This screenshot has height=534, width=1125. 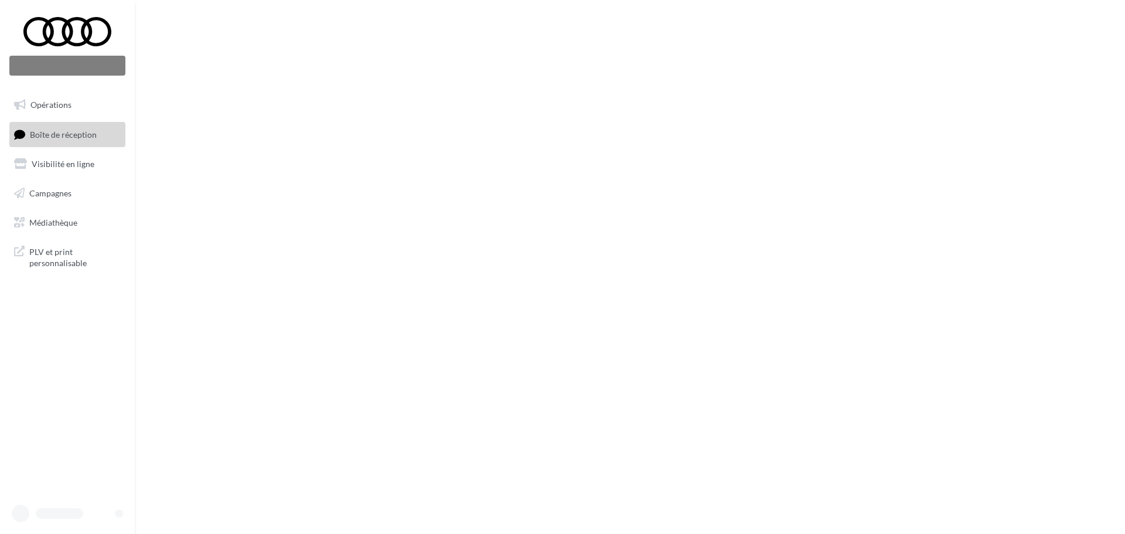 I want to click on div: Nouvelle campagne, so click(x=67, y=66).